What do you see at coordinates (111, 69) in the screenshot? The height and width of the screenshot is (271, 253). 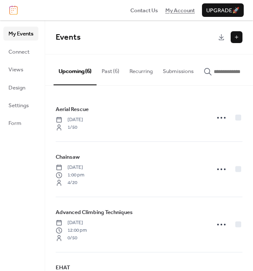 I see `button: Past (6)` at bounding box center [111, 69].